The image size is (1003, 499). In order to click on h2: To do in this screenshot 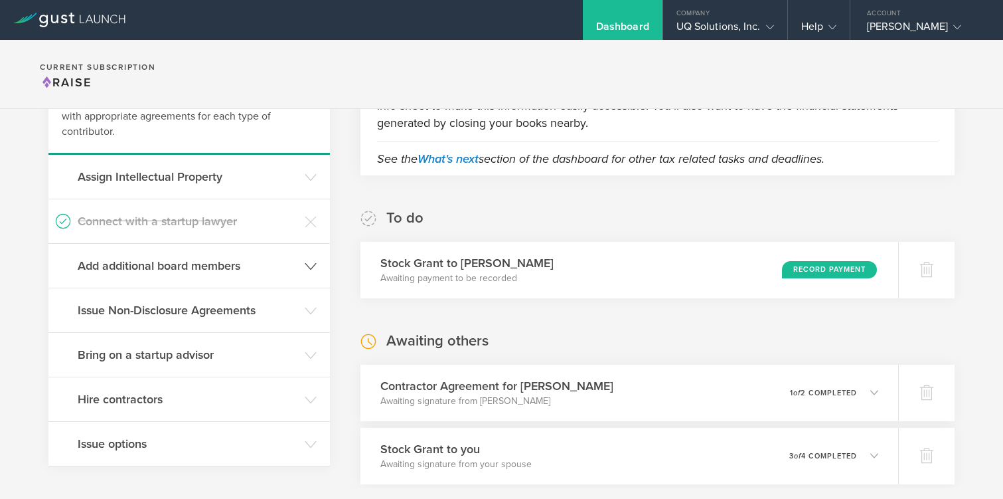, I will do `click(405, 218)`.